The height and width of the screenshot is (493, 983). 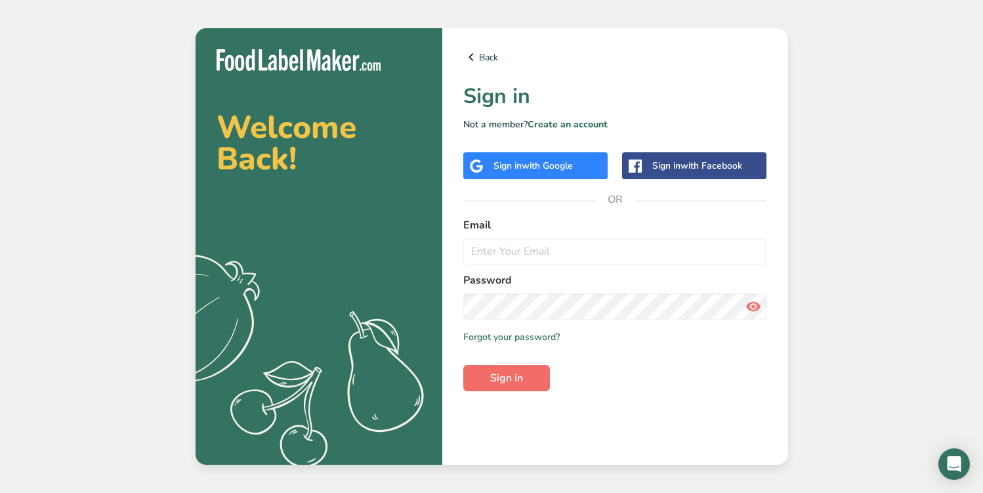 I want to click on a: Forgot your password?, so click(x=511, y=336).